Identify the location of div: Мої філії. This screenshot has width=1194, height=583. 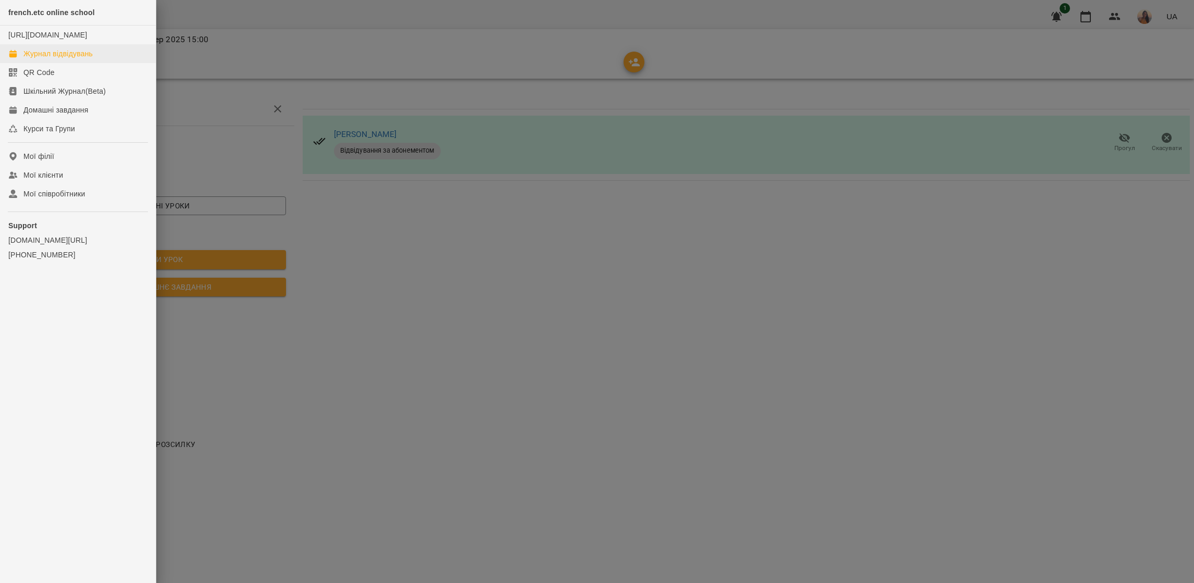
(39, 156).